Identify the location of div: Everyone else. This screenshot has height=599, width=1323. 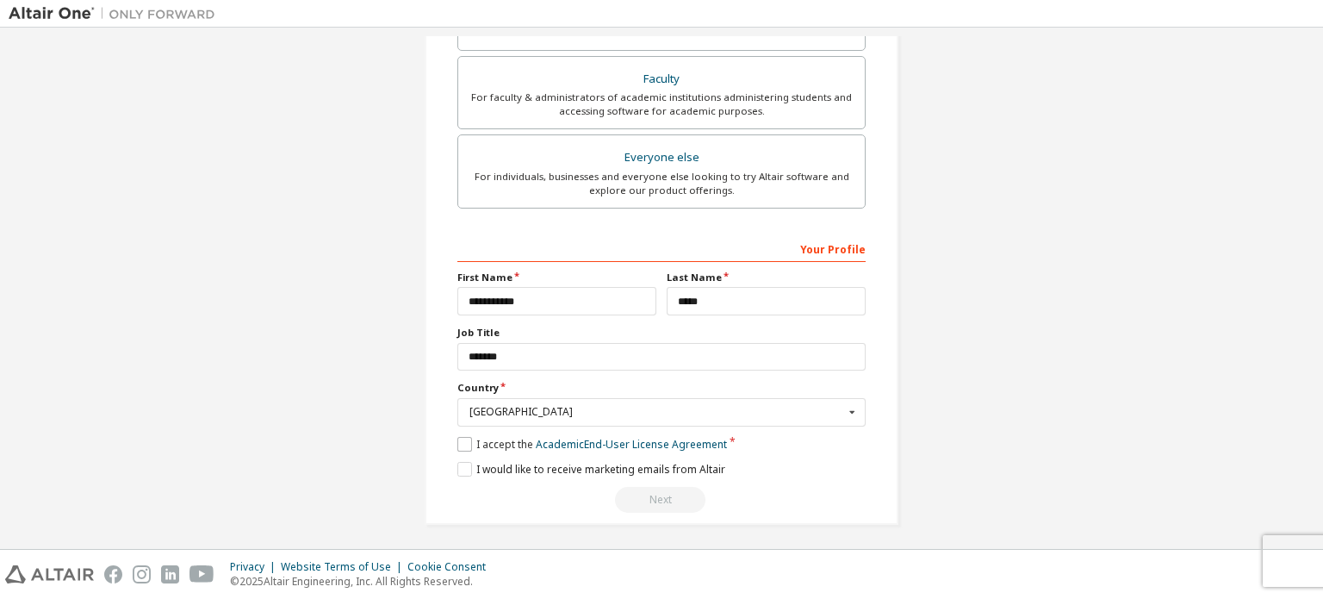
(662, 158).